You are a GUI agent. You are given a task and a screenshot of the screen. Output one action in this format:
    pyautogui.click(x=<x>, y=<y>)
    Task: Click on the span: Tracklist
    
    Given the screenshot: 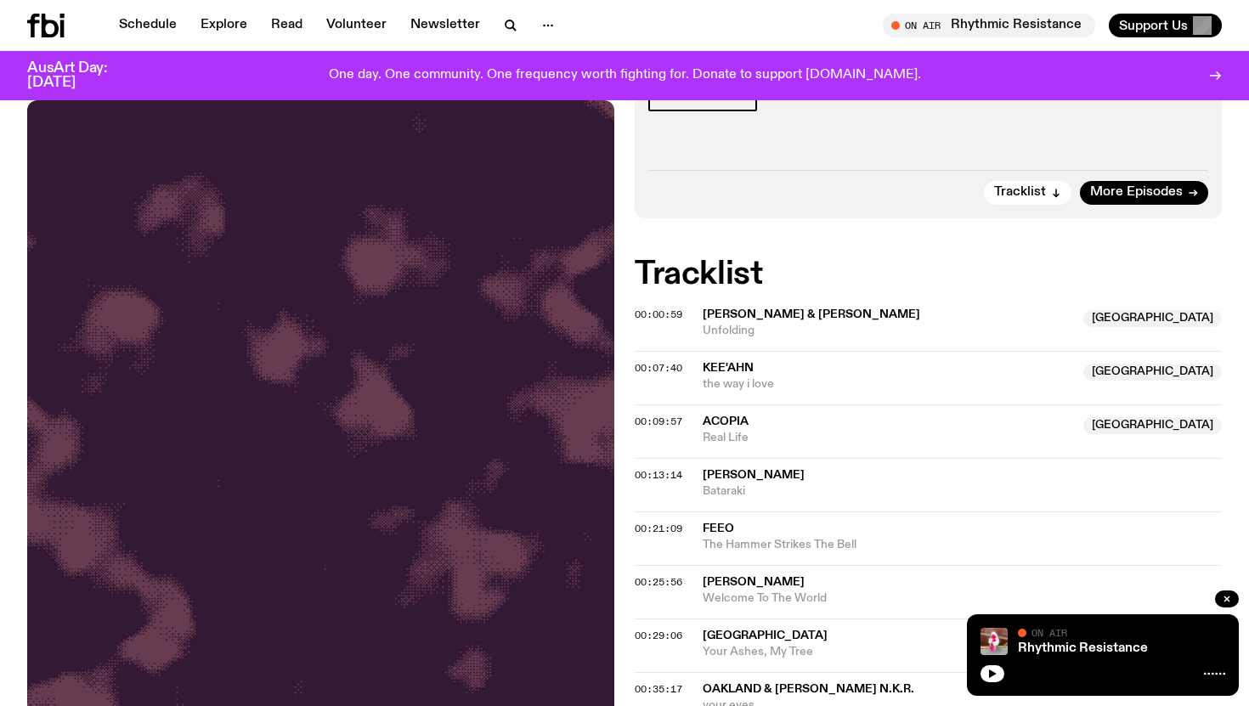 What is the action you would take?
    pyautogui.click(x=1020, y=192)
    